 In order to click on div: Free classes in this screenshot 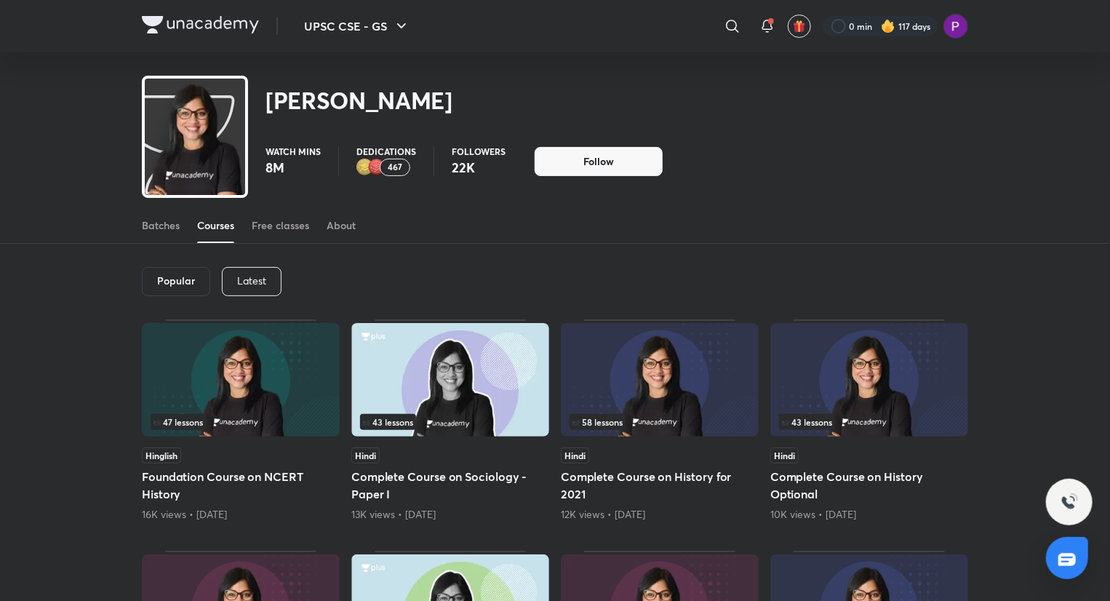, I will do `click(280, 225)`.